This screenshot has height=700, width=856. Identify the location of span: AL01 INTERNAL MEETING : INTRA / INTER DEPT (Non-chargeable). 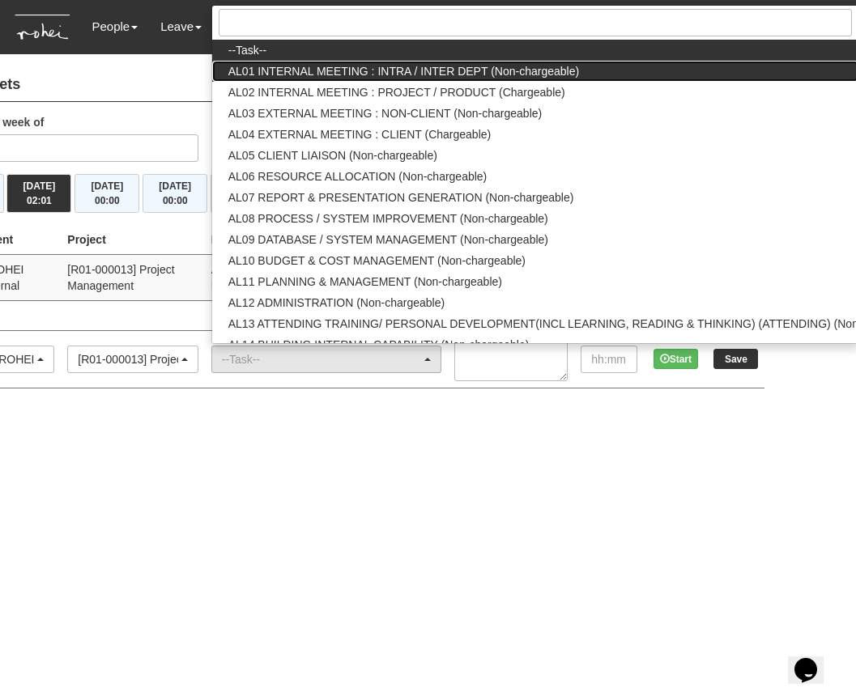
(403, 71).